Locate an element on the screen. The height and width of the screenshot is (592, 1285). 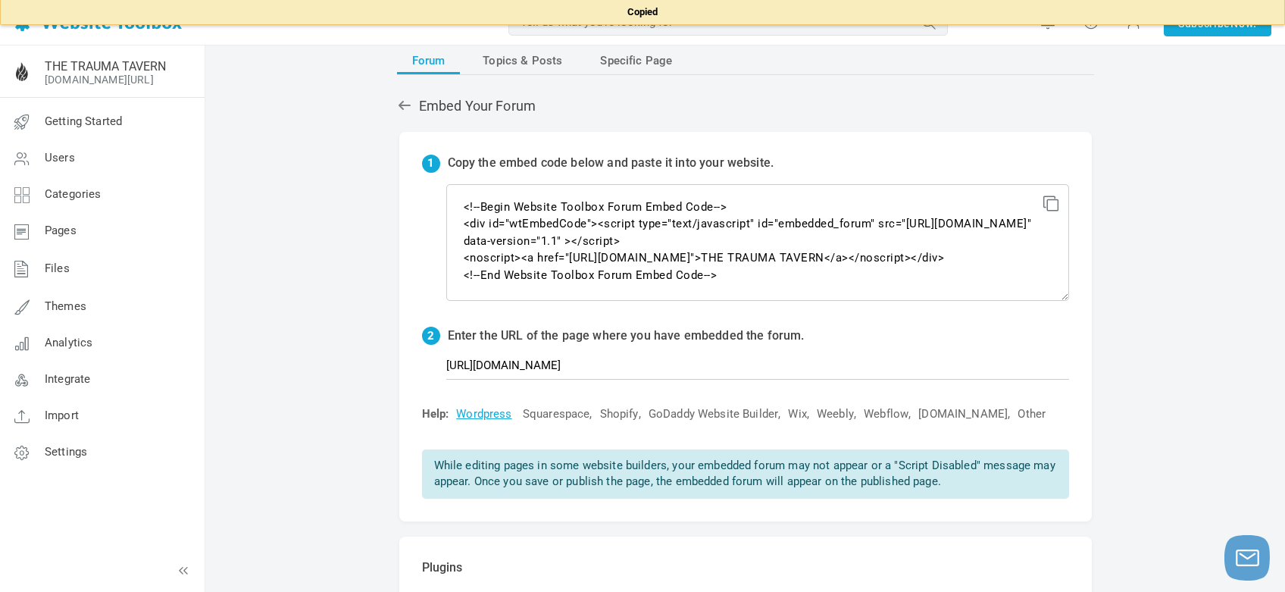
p: Plugins is located at coordinates (746, 568).